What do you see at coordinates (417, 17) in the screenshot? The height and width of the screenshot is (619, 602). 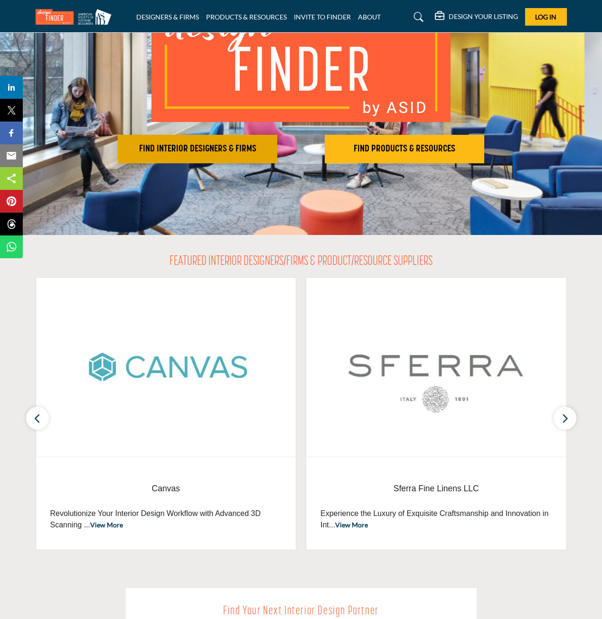 I see `a: Search` at bounding box center [417, 17].